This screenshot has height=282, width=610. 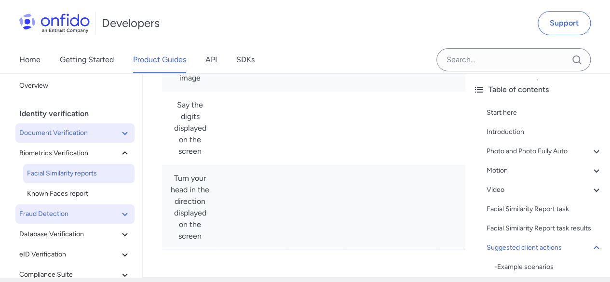 I want to click on a: API, so click(x=211, y=60).